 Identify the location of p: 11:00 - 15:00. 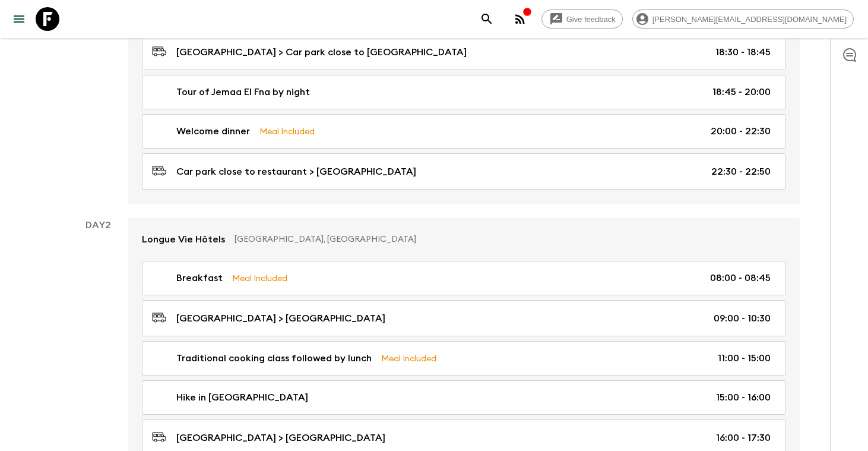
(744, 358).